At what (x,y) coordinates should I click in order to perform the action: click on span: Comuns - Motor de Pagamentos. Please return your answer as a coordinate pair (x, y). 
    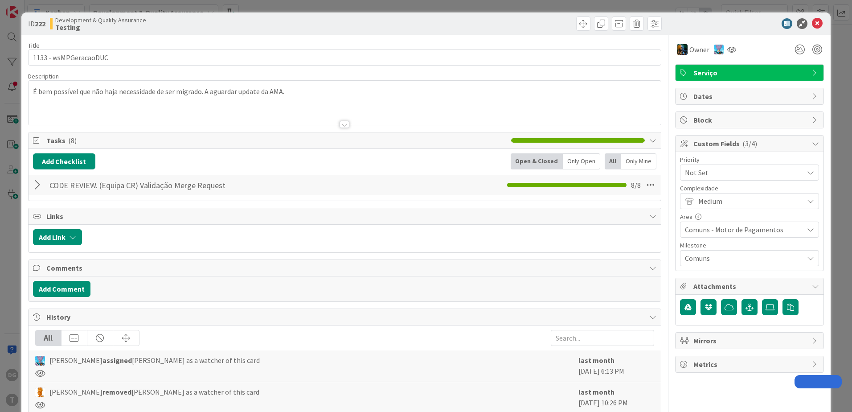
    Looking at the image, I should click on (742, 230).